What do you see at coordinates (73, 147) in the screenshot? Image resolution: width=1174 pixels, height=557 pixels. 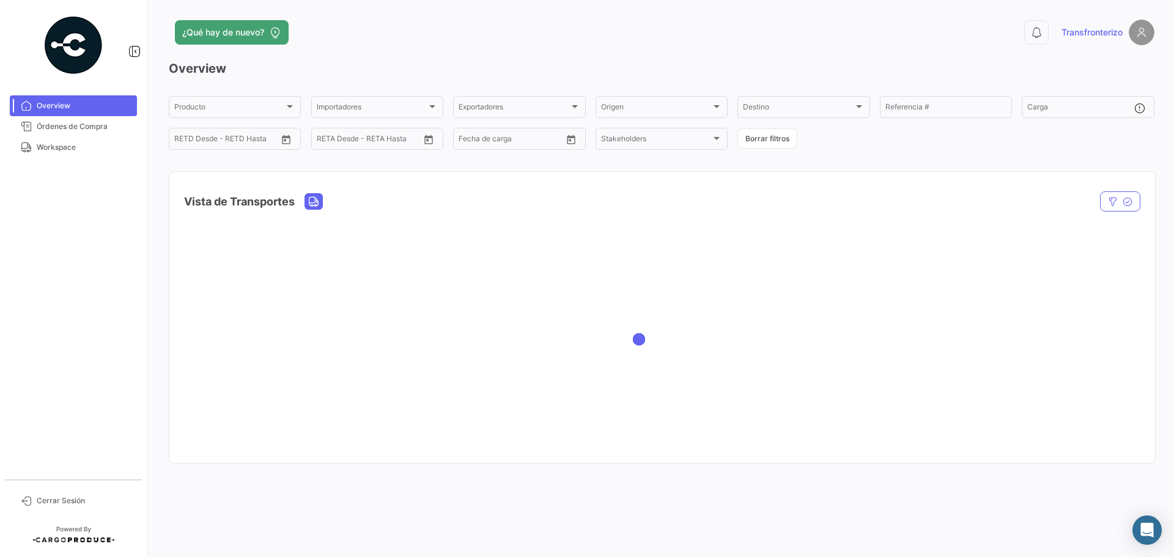 I see `a: Workspace` at bounding box center [73, 147].